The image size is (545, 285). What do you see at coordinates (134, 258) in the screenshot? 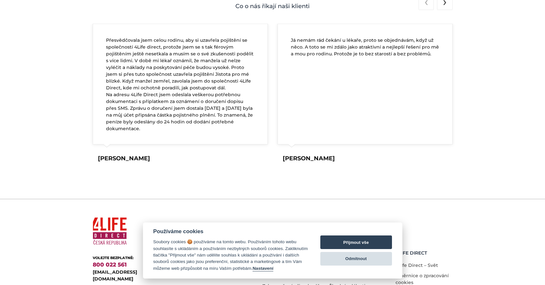
I see `div: VOLEJTE BEZPLATNĚ:` at bounding box center [134, 258].